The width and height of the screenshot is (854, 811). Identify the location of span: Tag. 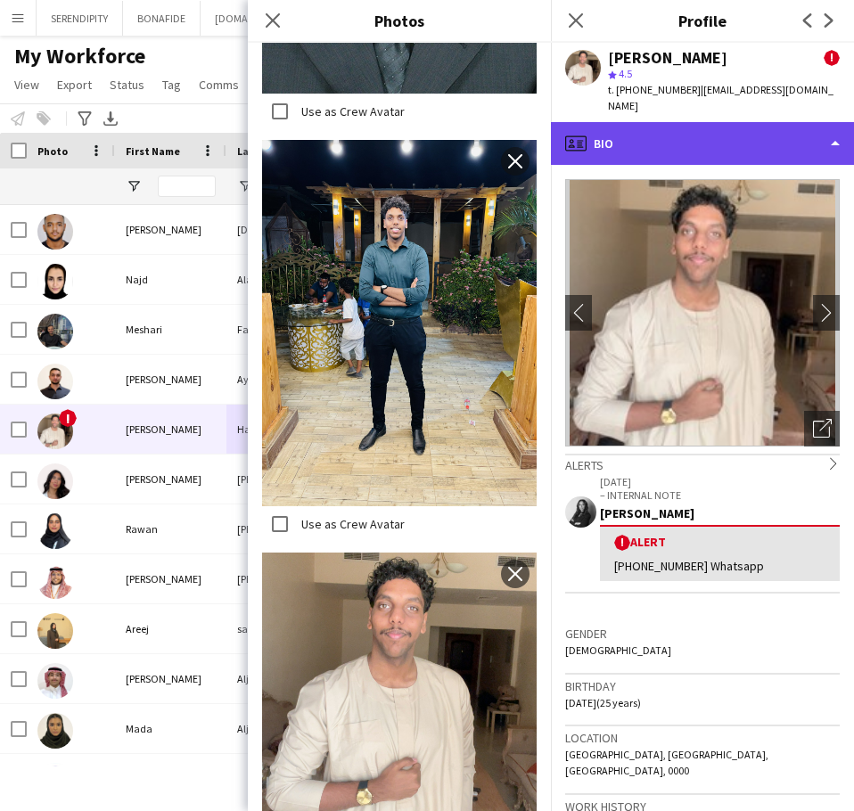
(171, 85).